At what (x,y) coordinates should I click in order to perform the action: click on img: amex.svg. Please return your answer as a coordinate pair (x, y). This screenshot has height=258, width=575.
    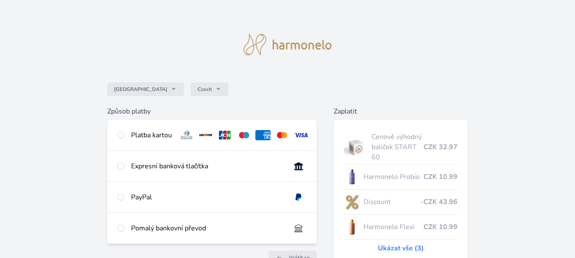
    Looking at the image, I should click on (263, 135).